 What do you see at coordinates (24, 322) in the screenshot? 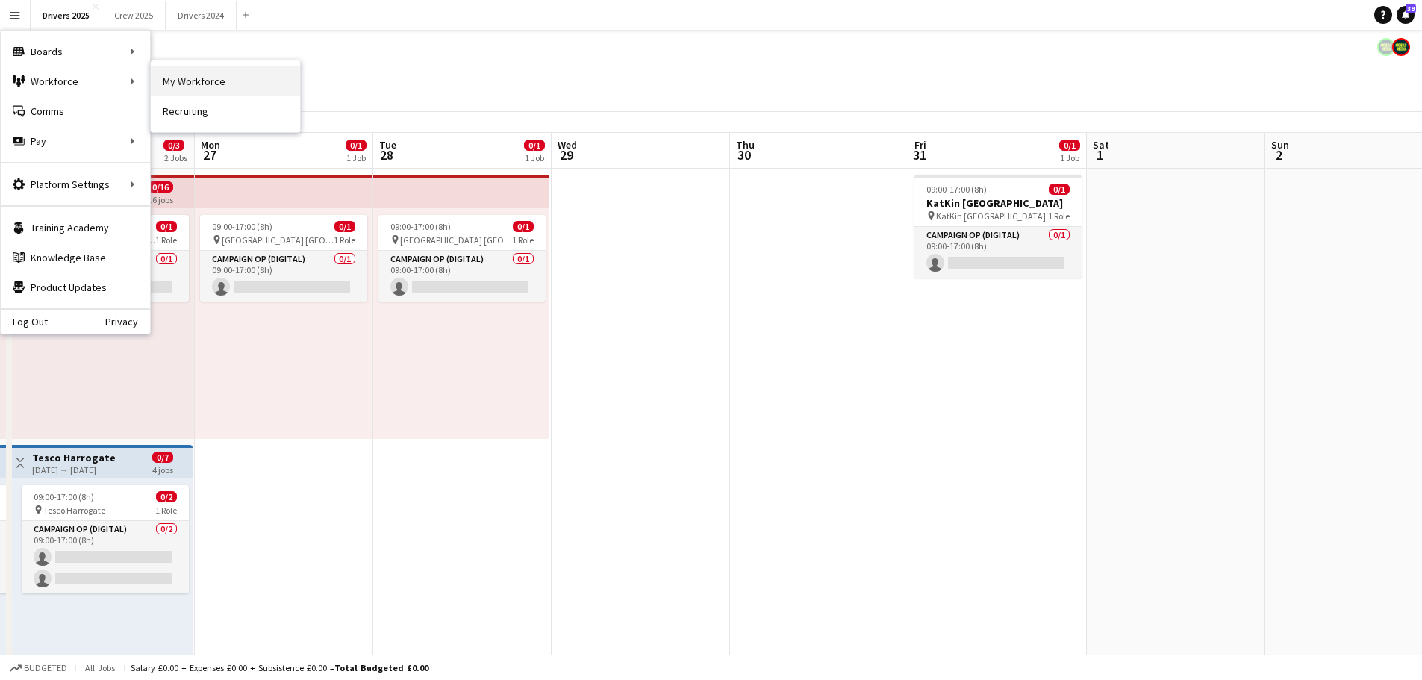
I see `a: Log Out` at bounding box center [24, 322].